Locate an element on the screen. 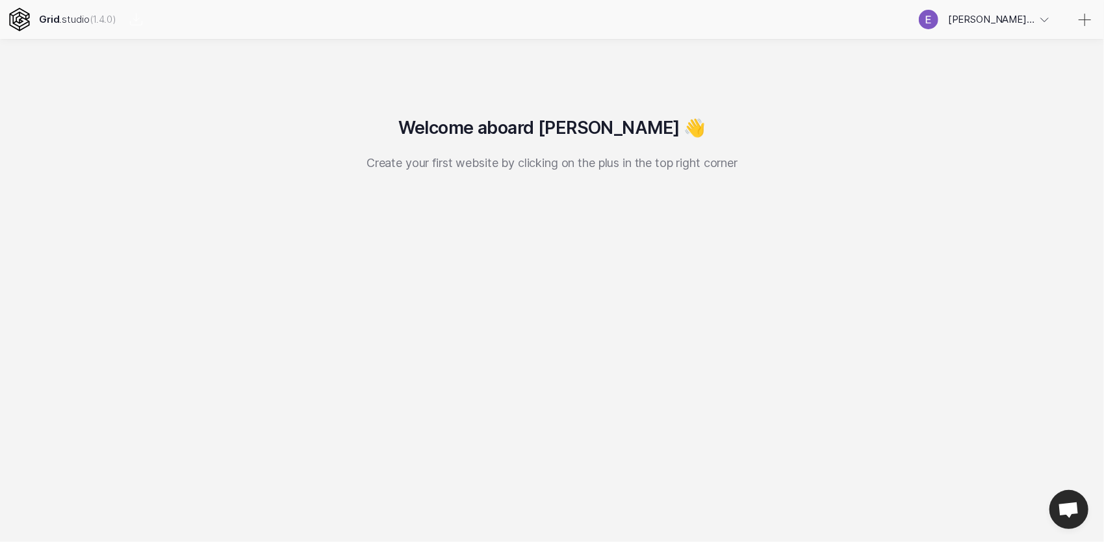 The height and width of the screenshot is (542, 1104). p: Create your first website by clicking on the plus in the top right corner is located at coordinates (552, 162).